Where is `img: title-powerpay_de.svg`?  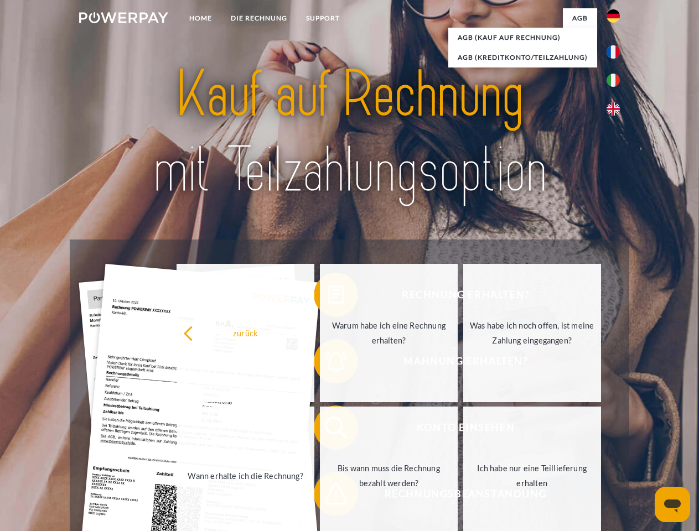 img: title-powerpay_de.svg is located at coordinates (349, 132).